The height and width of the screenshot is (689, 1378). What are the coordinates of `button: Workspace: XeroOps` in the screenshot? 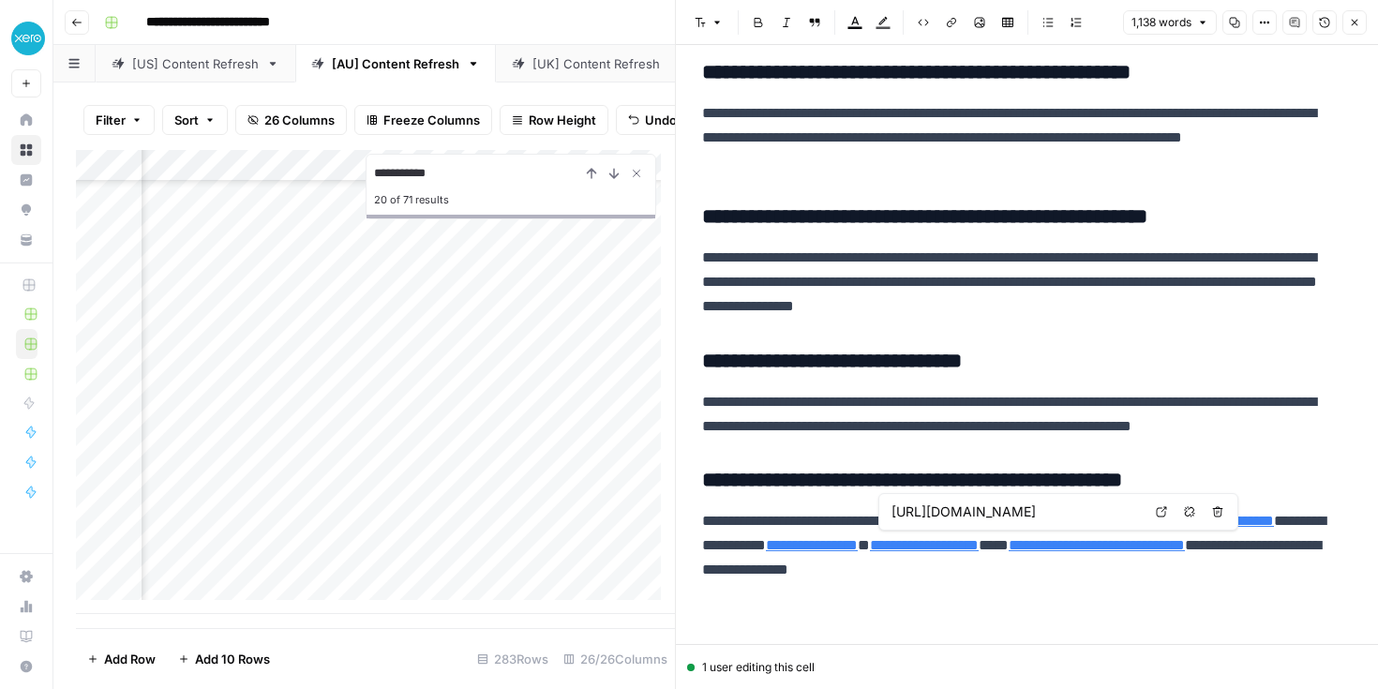 It's located at (26, 38).